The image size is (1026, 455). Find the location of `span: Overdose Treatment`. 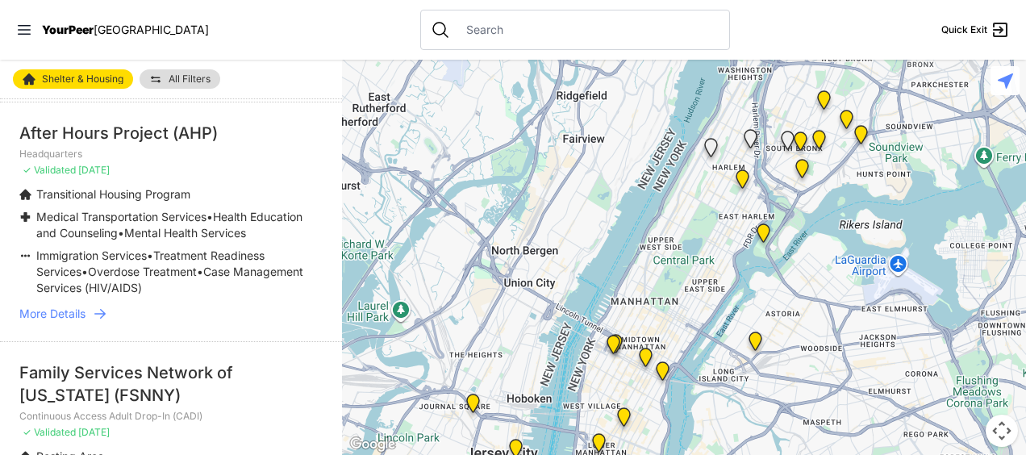

span: Overdose Treatment is located at coordinates (142, 271).